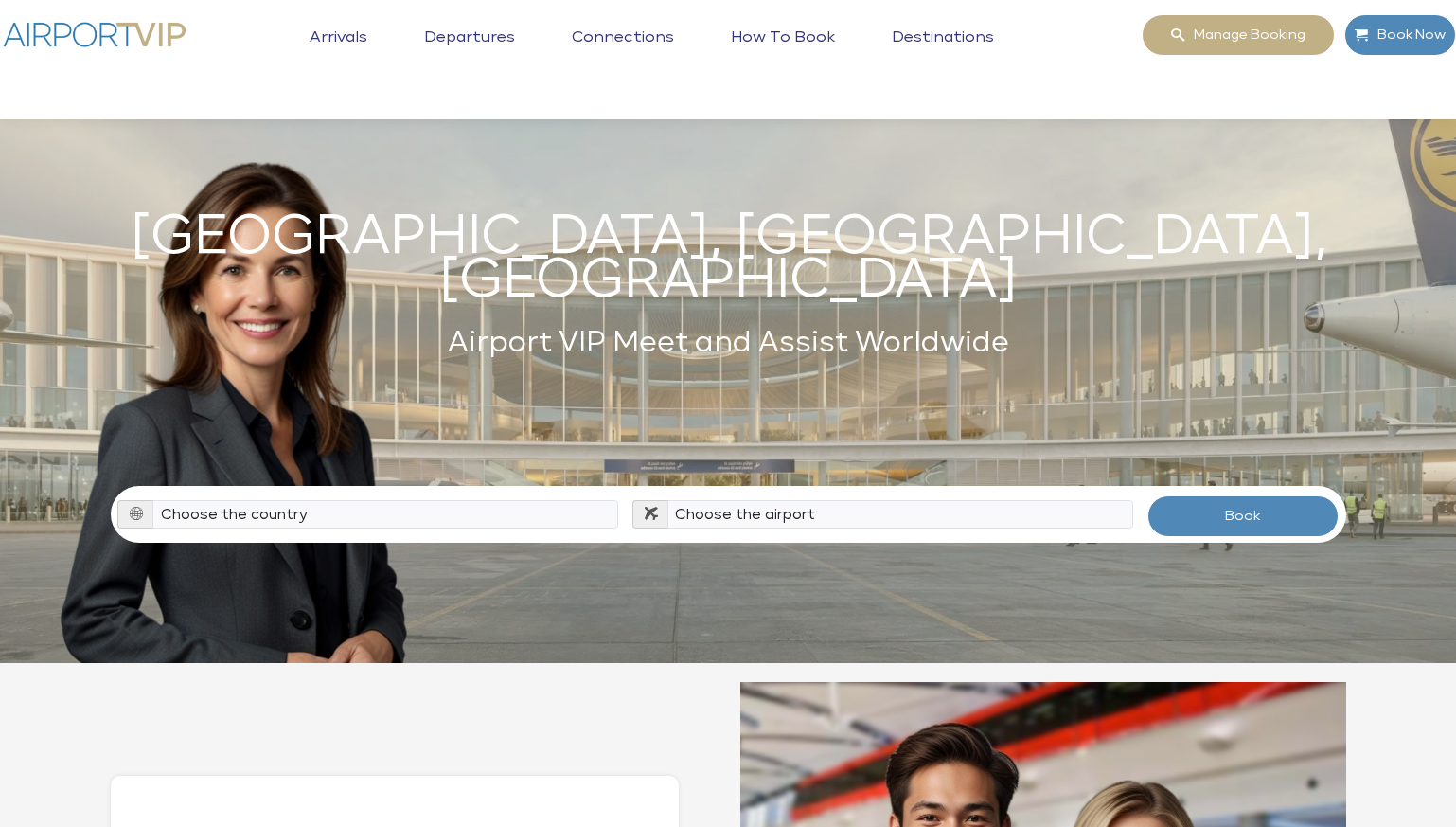 The height and width of the screenshot is (827, 1456). I want to click on a: Book Now, so click(1401, 35).